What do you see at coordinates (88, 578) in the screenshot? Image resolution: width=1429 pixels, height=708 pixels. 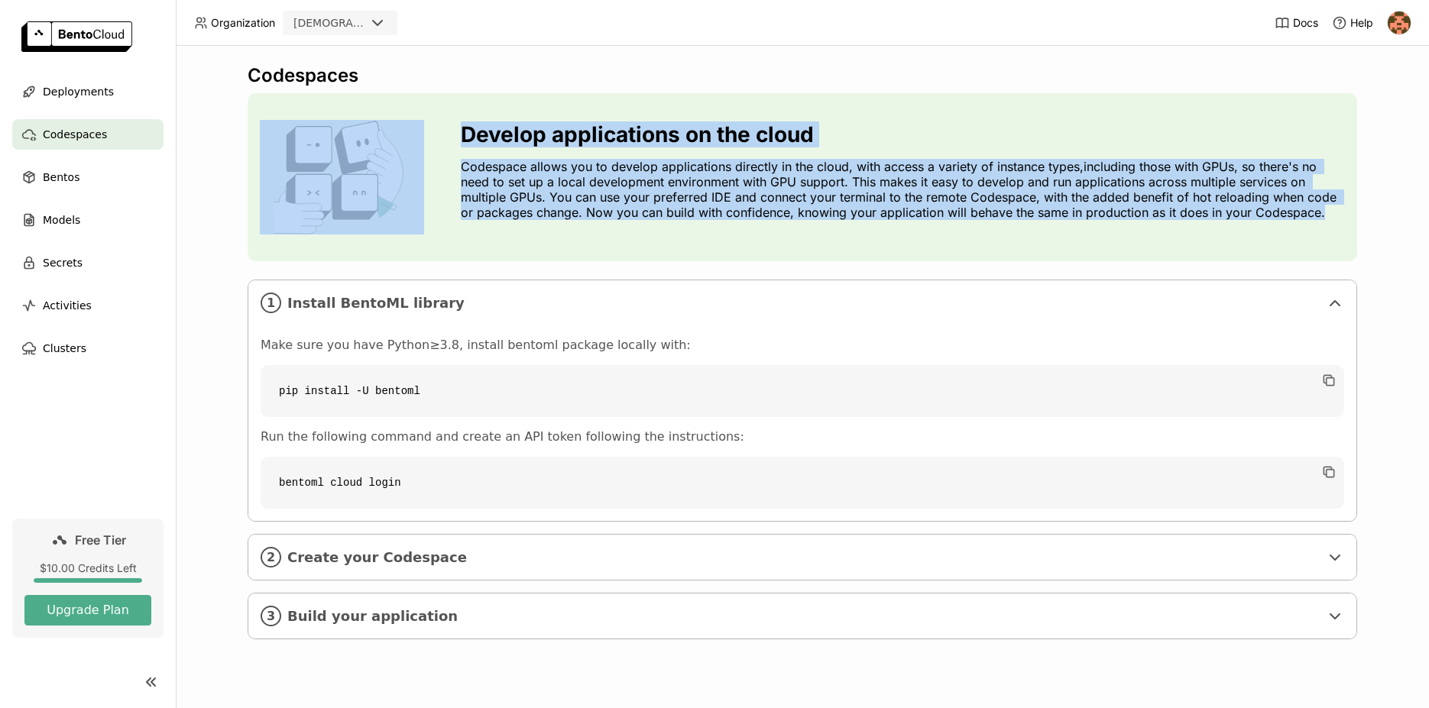 I see `a: Free Tier$10.00 Credits LeftUpgrade Plan` at bounding box center [88, 578].